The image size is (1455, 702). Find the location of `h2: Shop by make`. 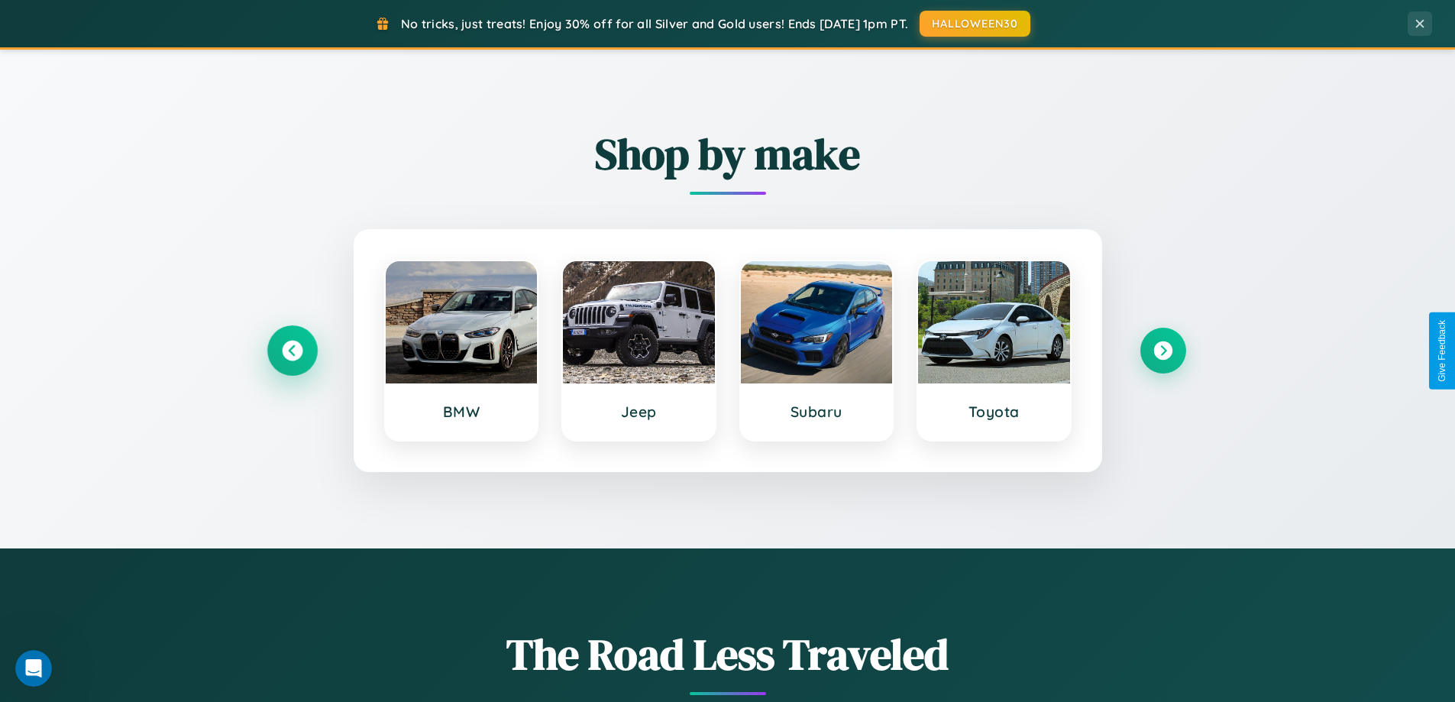

h2: Shop by make is located at coordinates (728, 153).